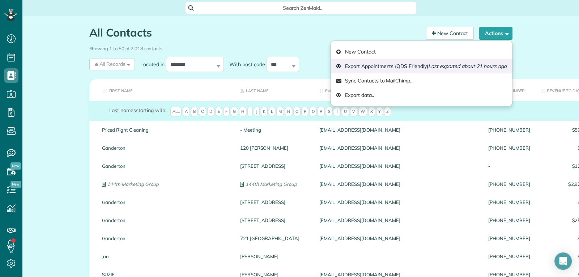 This screenshot has width=579, height=277. I want to click on a: - Meeting, so click(274, 130).